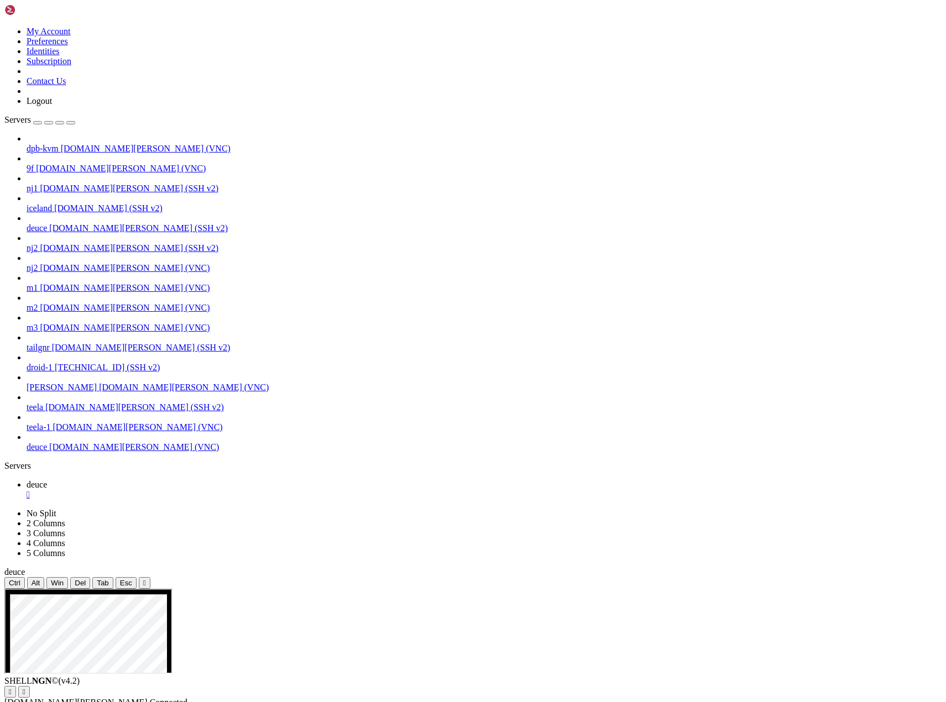 This screenshot has height=702, width=946. Describe the element at coordinates (43, 51) in the screenshot. I see `a: Identities` at that location.